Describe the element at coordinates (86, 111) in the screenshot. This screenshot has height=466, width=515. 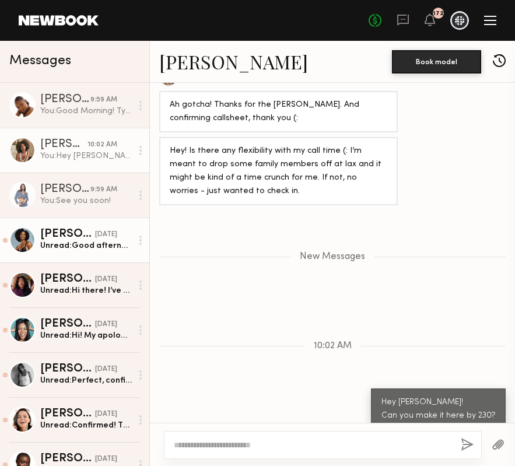
I see `div: You: Good Morning! Typically we shoot BEBE every week so this is for future shoots in general See...` at that location.